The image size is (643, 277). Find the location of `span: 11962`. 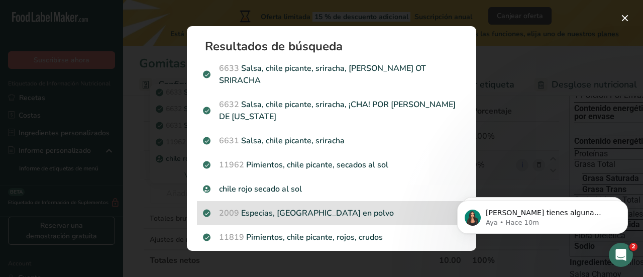

span: 11962 is located at coordinates (232, 165).